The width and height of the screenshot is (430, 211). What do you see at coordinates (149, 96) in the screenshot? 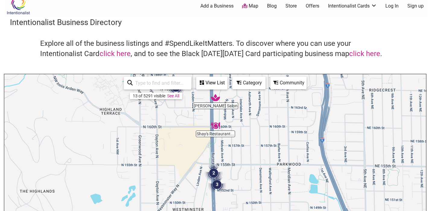
I see `div: 13 of 5291 visible` at bounding box center [149, 96].